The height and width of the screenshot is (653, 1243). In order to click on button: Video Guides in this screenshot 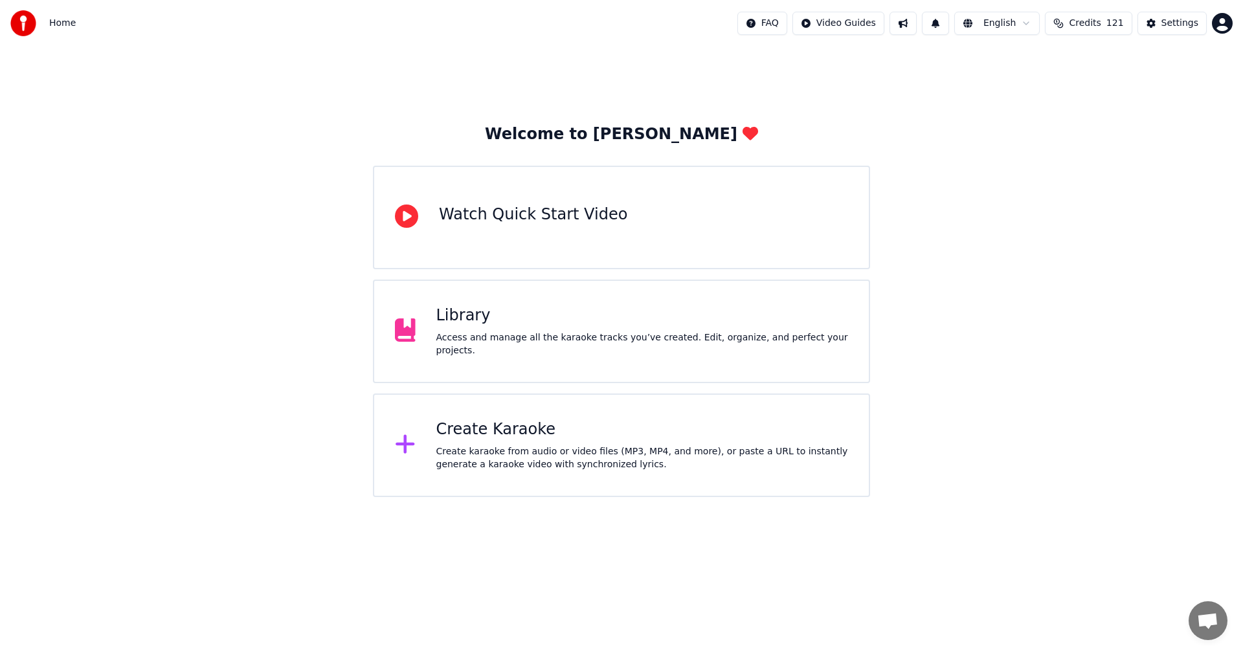, I will do `click(838, 23)`.